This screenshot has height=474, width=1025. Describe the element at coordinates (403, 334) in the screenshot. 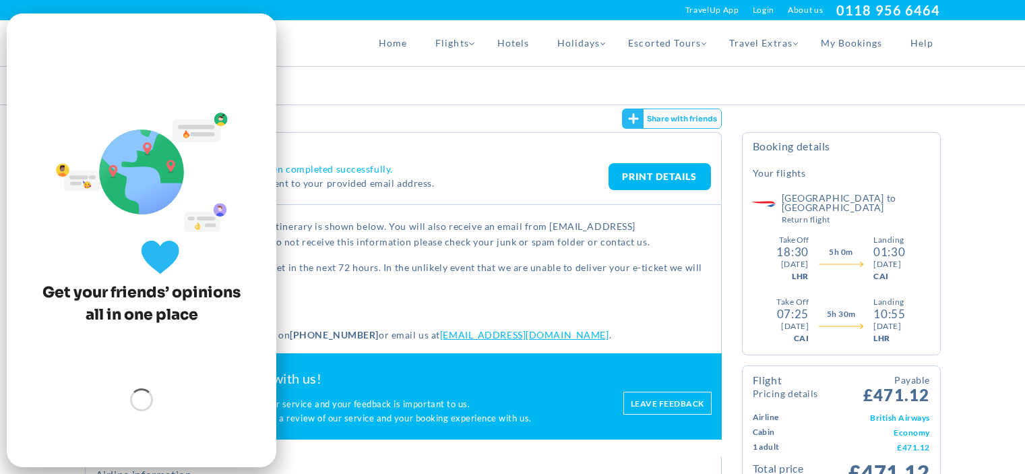

I see `p: For any further assistance please call us on or email us at .` at that location.